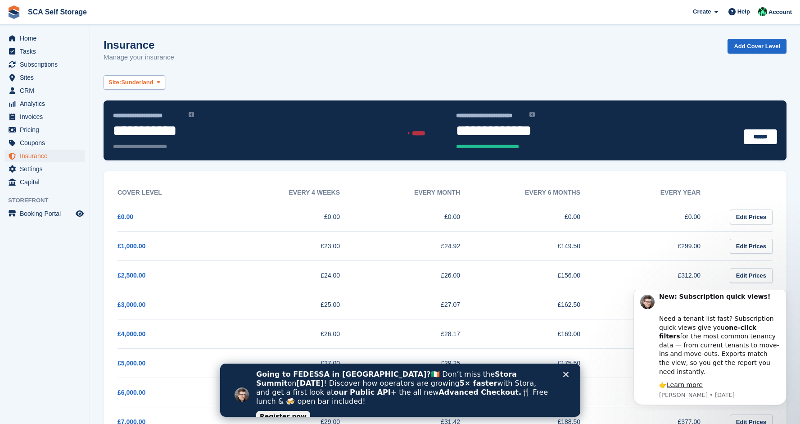 This screenshot has width=800, height=424. I want to click on span: Account, so click(780, 12).